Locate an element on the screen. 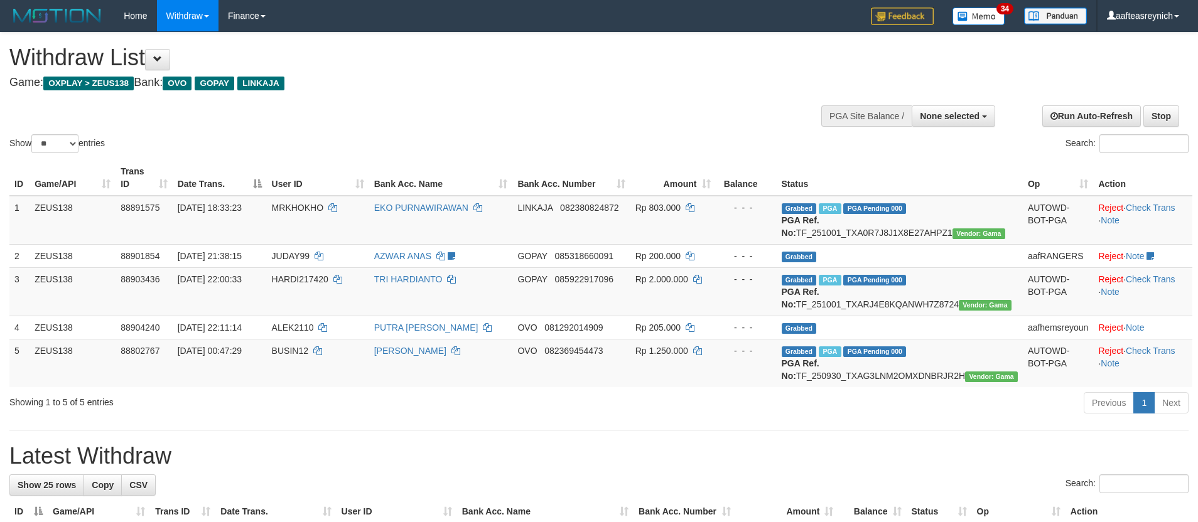 The width and height of the screenshot is (1198, 522). td: aafhemsreyoun is located at coordinates (1058, 327).